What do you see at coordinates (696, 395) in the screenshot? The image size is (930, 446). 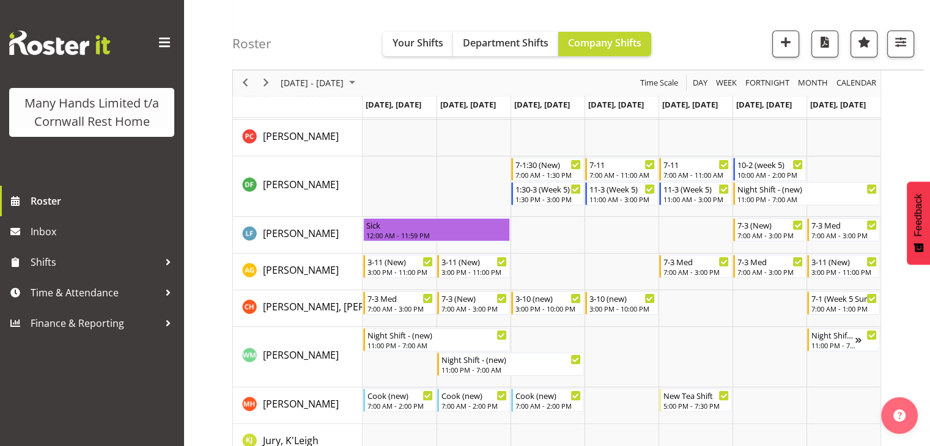 I see `div: New Tea Shift` at bounding box center [696, 395].